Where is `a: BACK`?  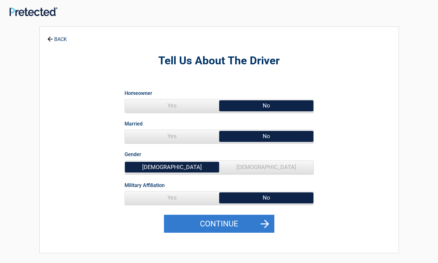
a: BACK is located at coordinates (57, 36).